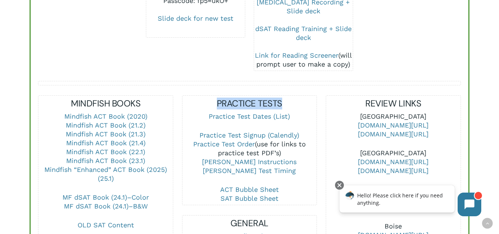 Image resolution: width=499 pixels, height=234 pixels. What do you see at coordinates (106, 125) in the screenshot?
I see `a: Mindfish ACT Book (21.2)` at bounding box center [106, 125].